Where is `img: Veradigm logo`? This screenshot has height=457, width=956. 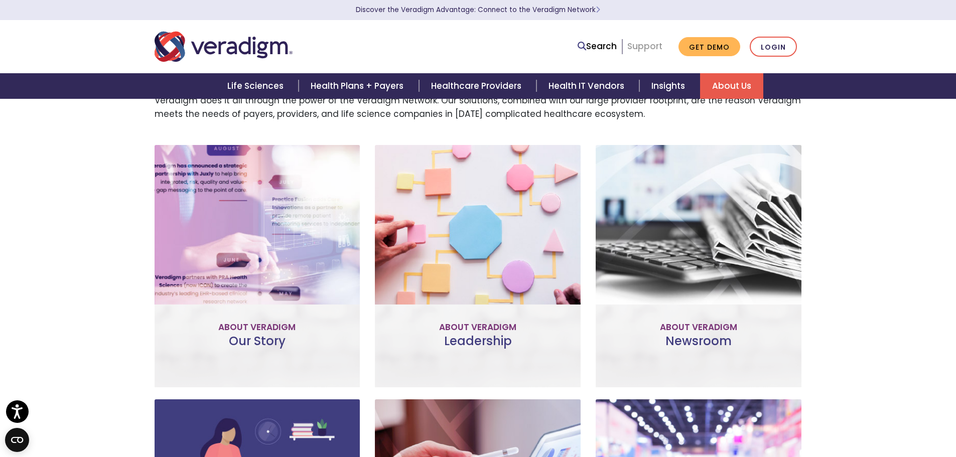
img: Veradigm logo is located at coordinates (223, 47).